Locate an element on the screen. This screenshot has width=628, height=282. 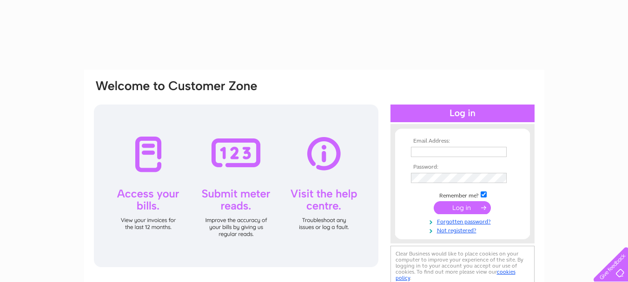
a: Not registered? is located at coordinates (463, 229).